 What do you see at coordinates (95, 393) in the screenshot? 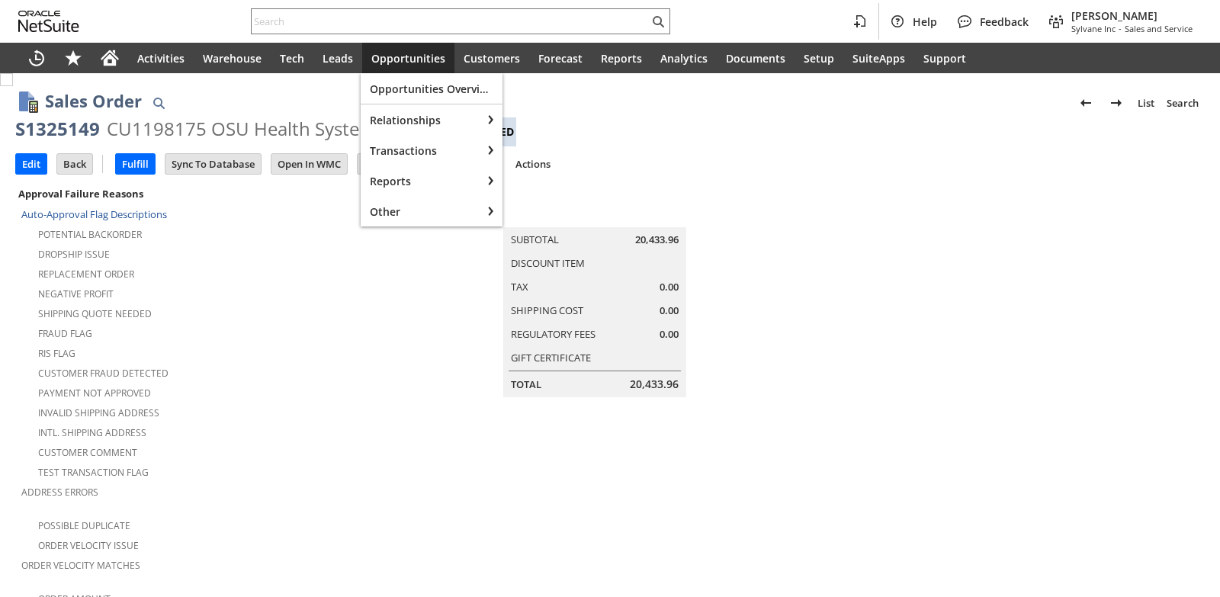
I see `a: Payment not approved` at bounding box center [95, 393].